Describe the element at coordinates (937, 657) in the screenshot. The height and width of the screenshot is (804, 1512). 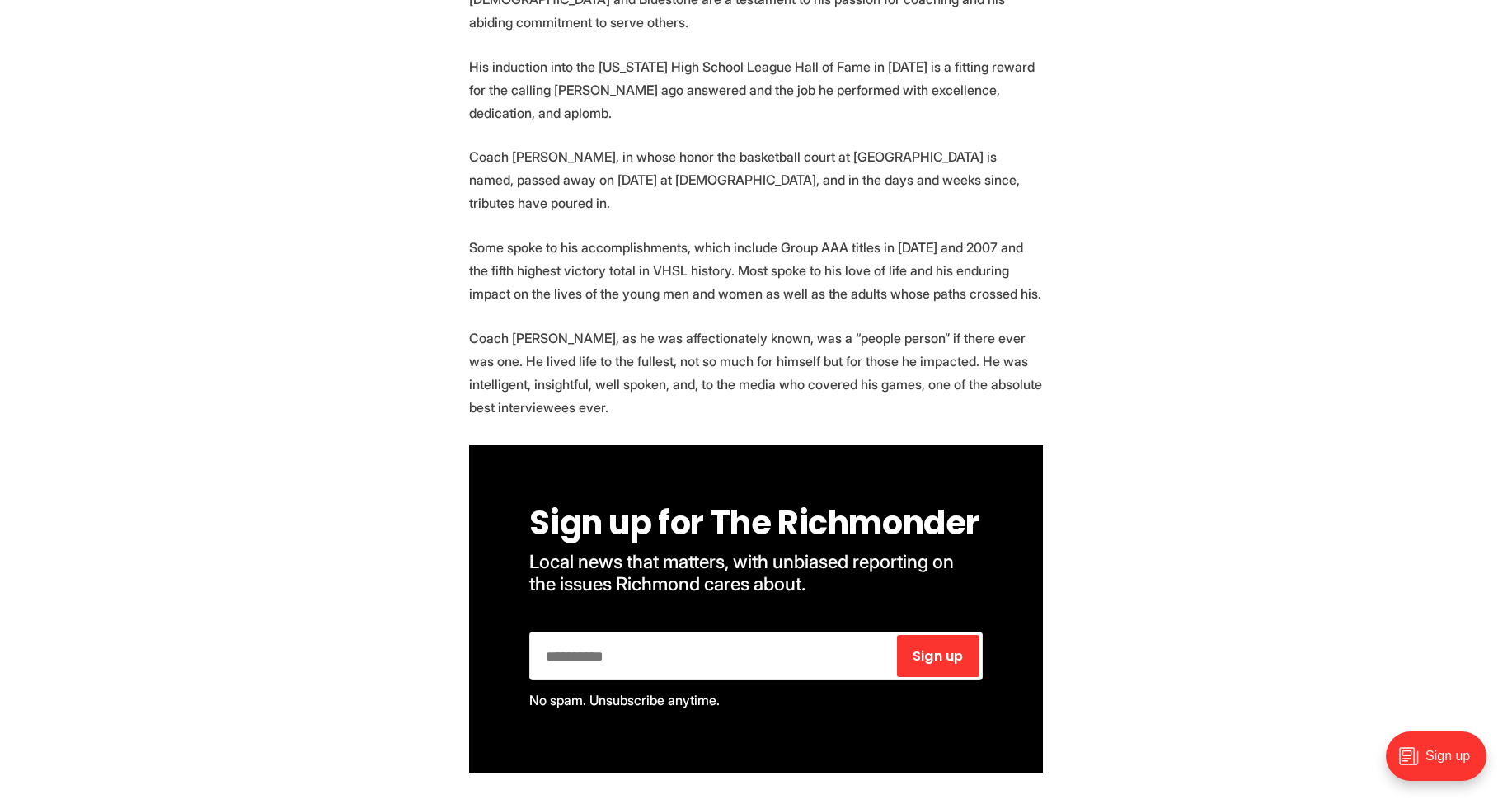
I see `span: Sign up` at that location.